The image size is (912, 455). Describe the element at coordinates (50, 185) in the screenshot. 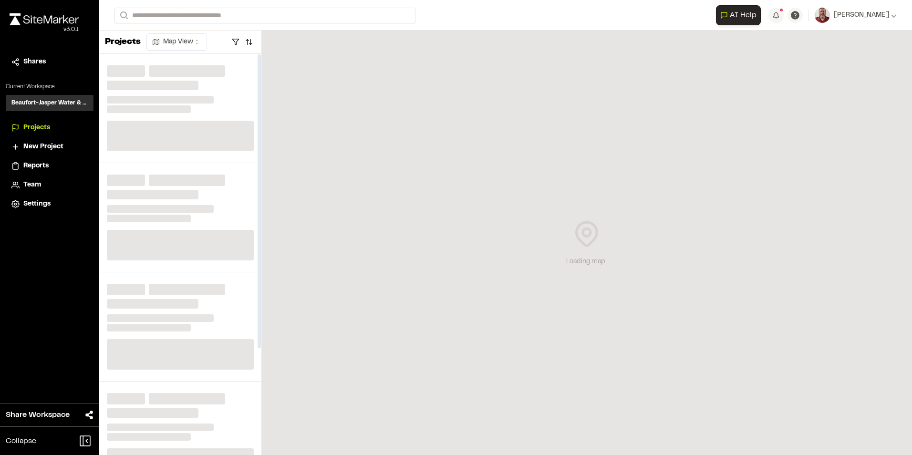

I see `a: Team` at that location.